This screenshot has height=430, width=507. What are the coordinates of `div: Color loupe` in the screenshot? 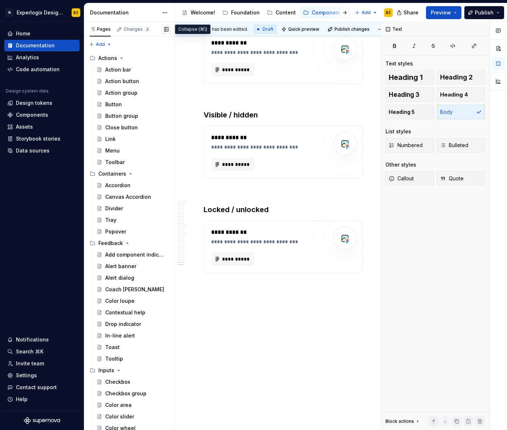 It's located at (120, 301).